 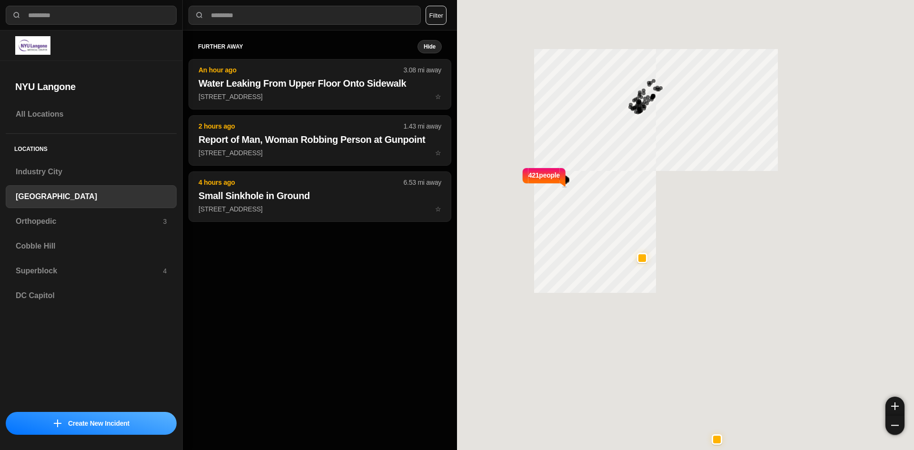 I want to click on p: 3.08 mi away, so click(x=422, y=70).